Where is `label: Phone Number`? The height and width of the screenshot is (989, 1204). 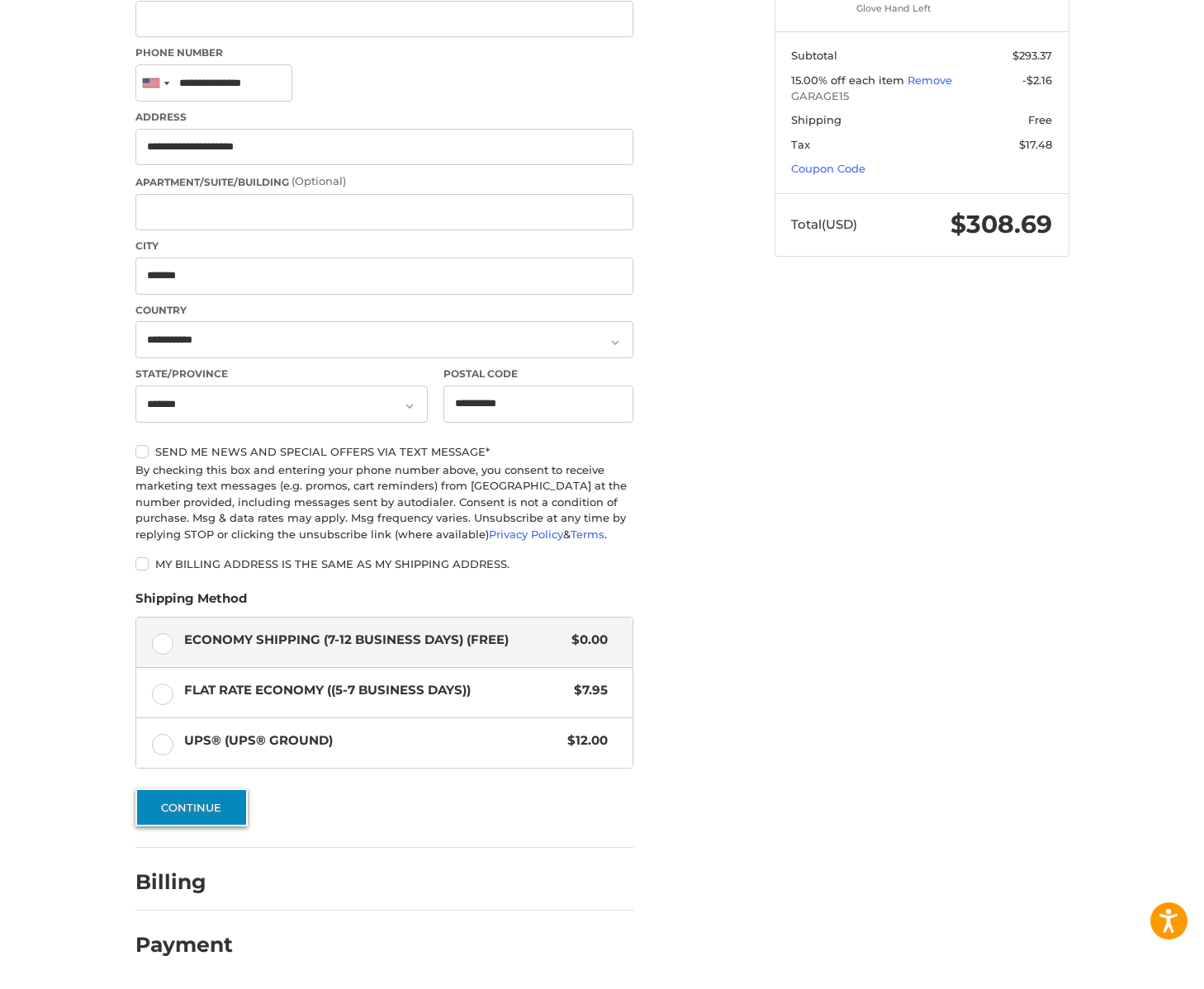
label: Phone Number is located at coordinates (384, 53).